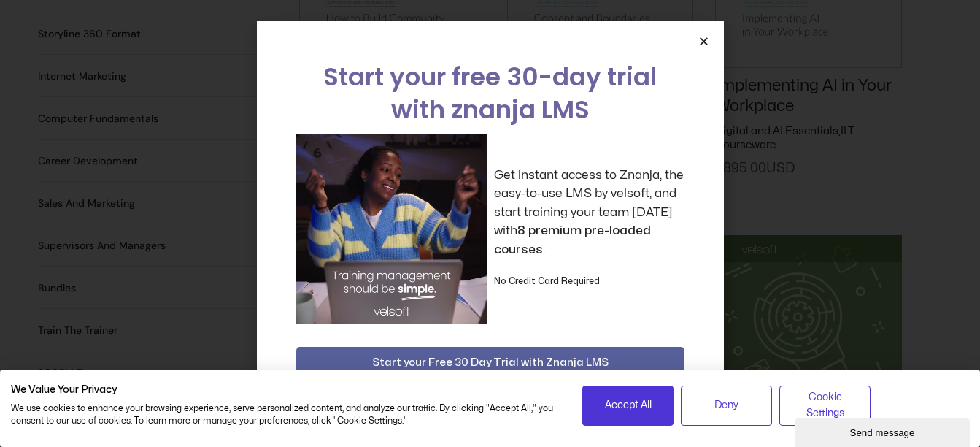 The width and height of the screenshot is (980, 447). What do you see at coordinates (391, 228) in the screenshot?
I see `img: a woman sitting at her laptop dancing` at bounding box center [391, 228].